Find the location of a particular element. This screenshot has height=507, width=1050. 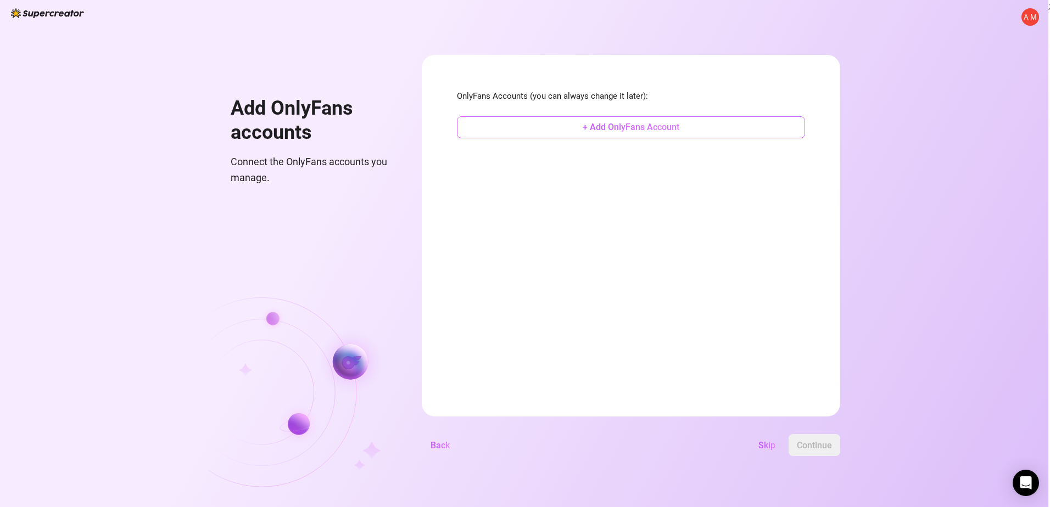

button: + Add OnlyFans Account is located at coordinates (631, 127).